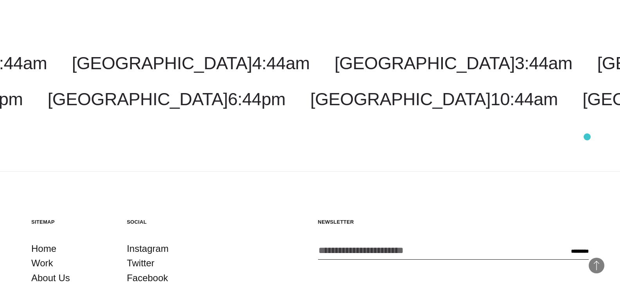  Describe the element at coordinates (256, 99) in the screenshot. I see `span: 6:44pm` at that location.